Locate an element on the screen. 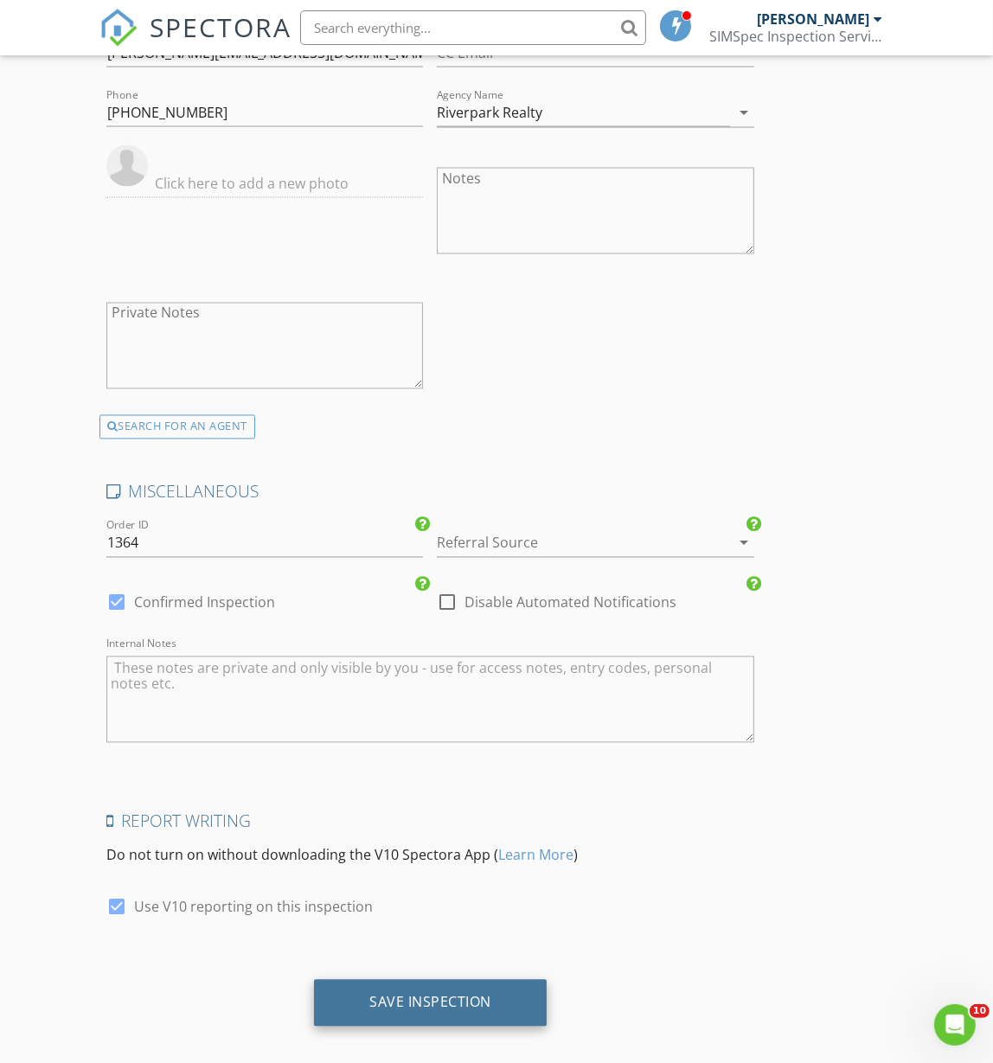  span: 10 is located at coordinates (979, 1011).